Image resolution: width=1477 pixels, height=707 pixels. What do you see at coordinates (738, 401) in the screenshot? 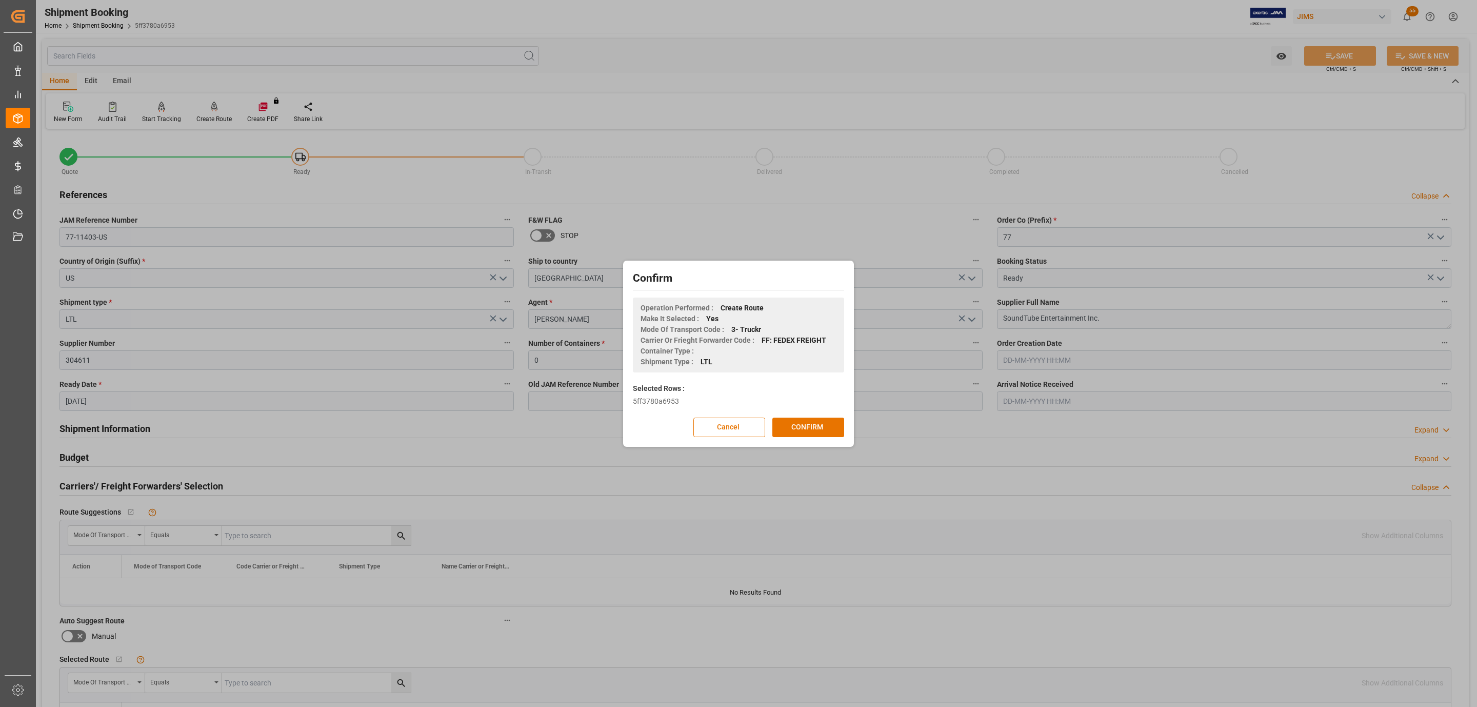
I see `div: 5ff3780a6953` at bounding box center [738, 401].